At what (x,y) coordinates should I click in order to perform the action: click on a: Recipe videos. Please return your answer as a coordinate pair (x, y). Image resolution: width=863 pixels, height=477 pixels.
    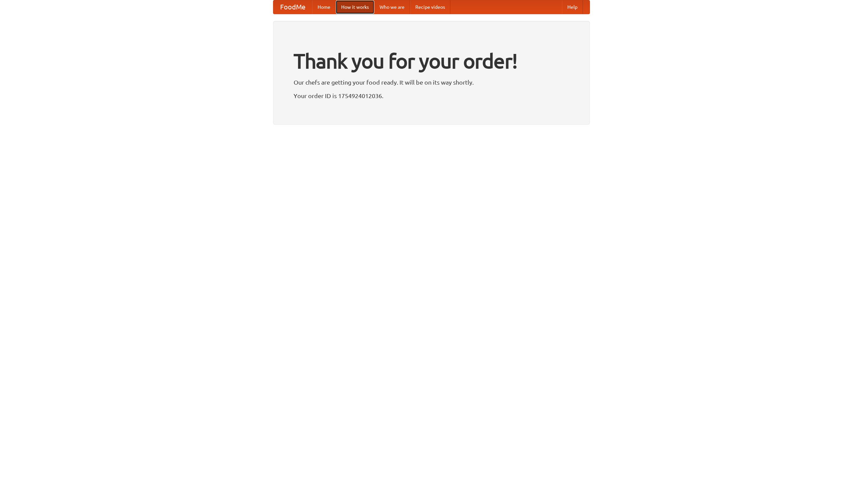
    Looking at the image, I should click on (430, 7).